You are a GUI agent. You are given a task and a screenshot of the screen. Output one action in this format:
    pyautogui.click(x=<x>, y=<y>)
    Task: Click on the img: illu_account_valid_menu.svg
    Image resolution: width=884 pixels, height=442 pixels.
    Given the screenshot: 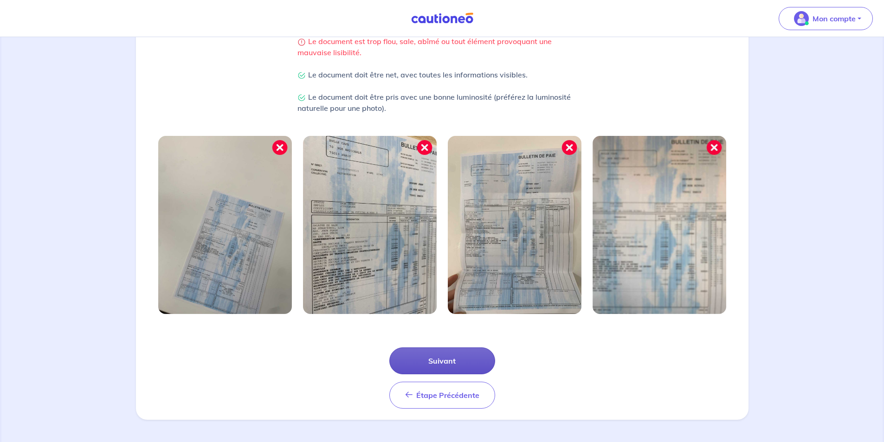 What is the action you would take?
    pyautogui.click(x=801, y=19)
    